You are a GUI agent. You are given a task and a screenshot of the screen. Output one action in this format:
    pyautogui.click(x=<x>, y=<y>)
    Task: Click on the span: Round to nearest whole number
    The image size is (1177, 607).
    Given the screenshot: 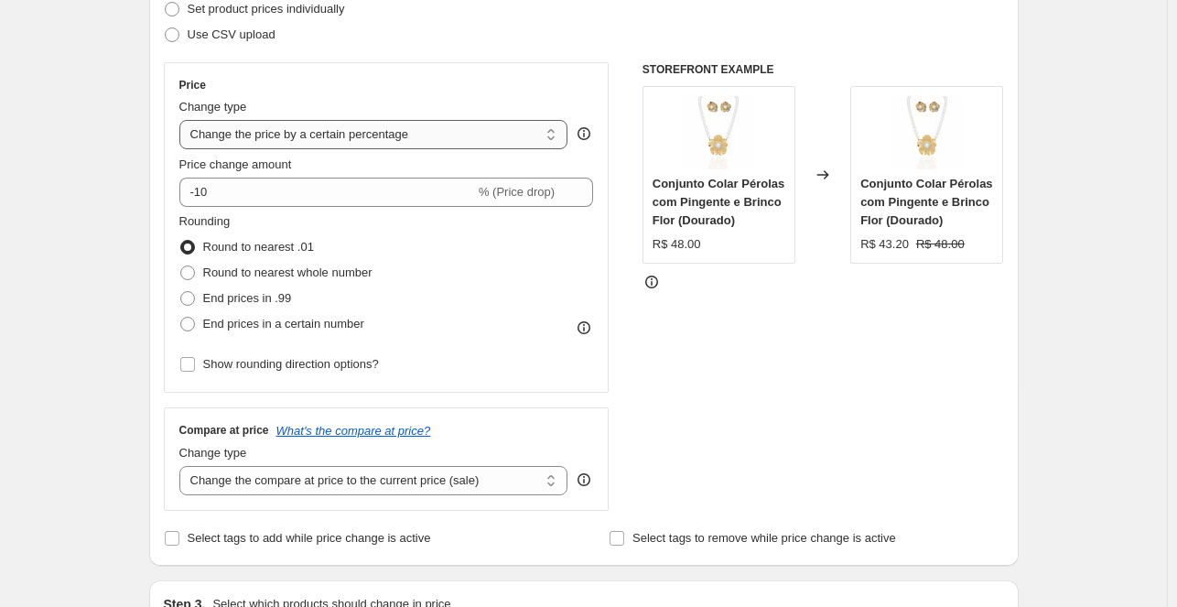 What is the action you would take?
    pyautogui.click(x=287, y=272)
    